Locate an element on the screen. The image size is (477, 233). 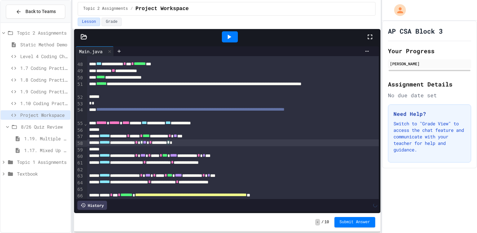
div: 49 is located at coordinates (80, 71).